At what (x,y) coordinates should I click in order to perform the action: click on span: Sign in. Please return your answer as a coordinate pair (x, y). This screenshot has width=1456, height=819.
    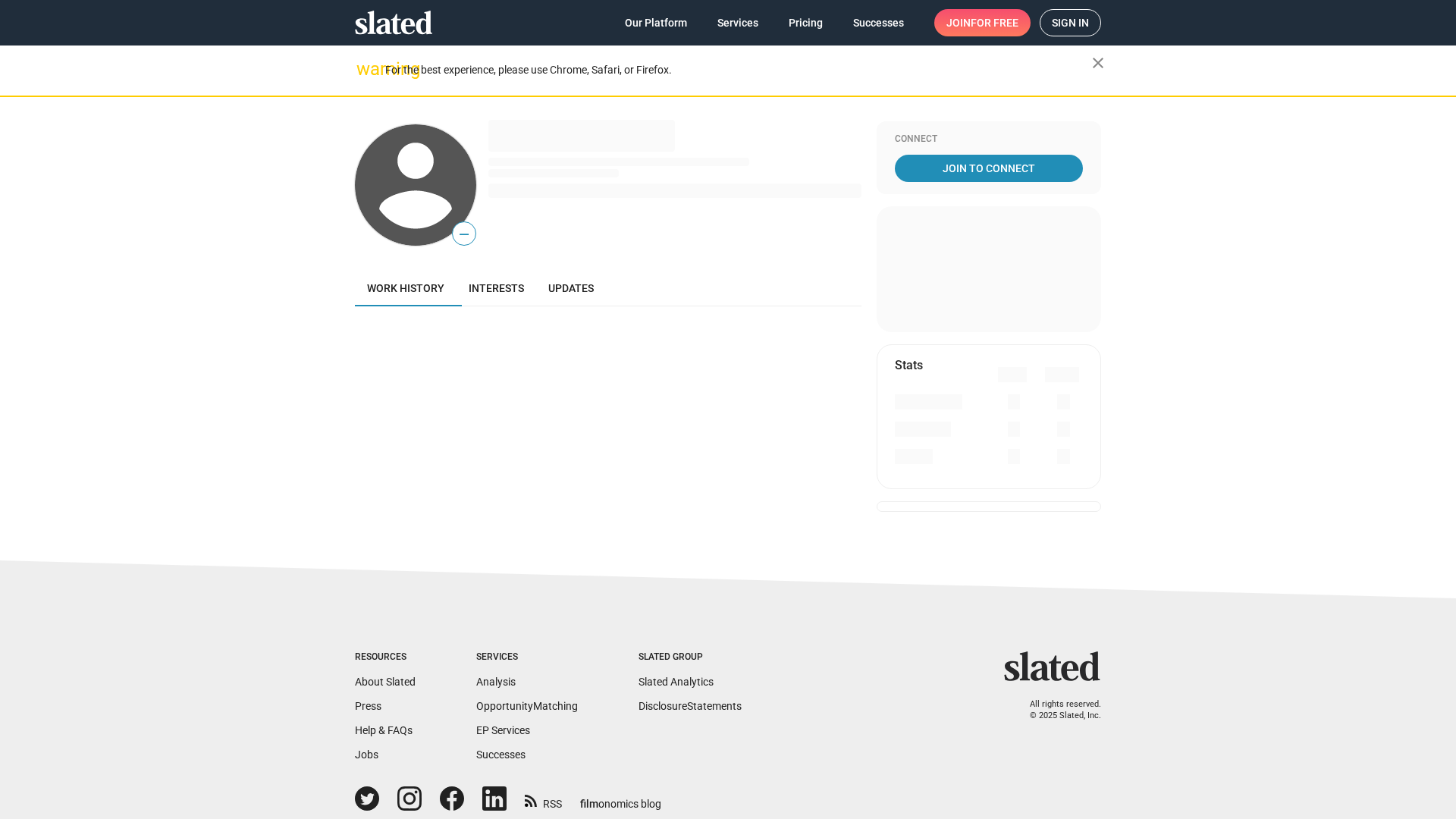
    Looking at the image, I should click on (1070, 23).